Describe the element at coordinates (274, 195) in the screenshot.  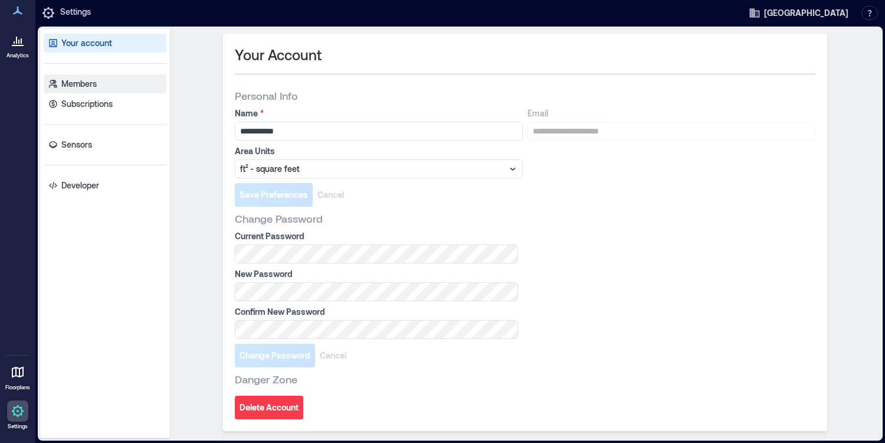
I see `span: Save Preferences` at that location.